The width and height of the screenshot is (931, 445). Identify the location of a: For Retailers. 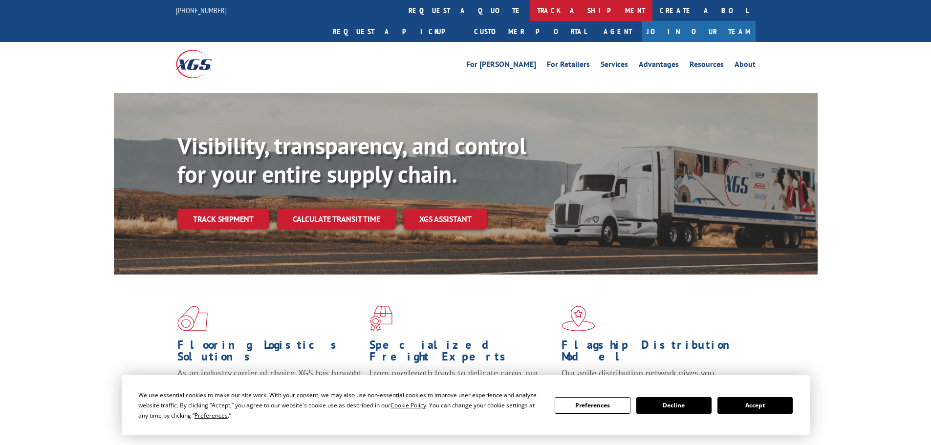
(569, 66).